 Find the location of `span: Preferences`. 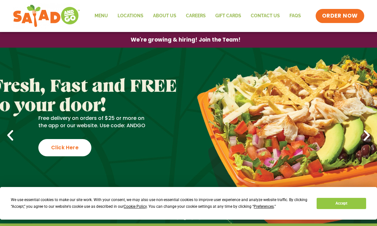

span: Preferences is located at coordinates (264, 207).